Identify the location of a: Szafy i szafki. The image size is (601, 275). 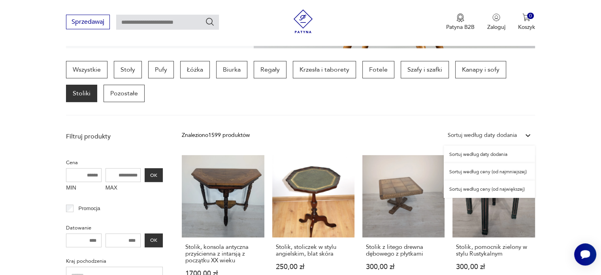
(425, 70).